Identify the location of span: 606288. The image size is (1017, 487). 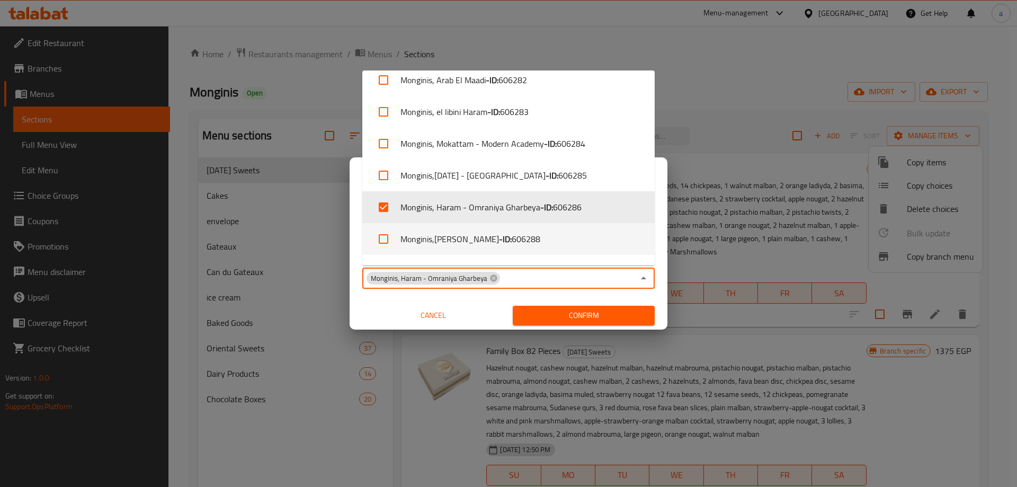
(526, 239).